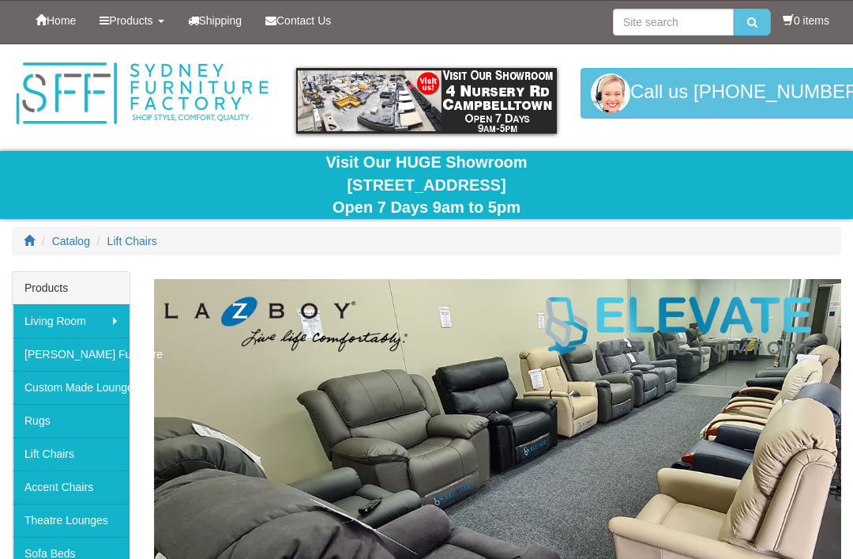 Image resolution: width=853 pixels, height=559 pixels. What do you see at coordinates (215, 21) in the screenshot?
I see `a: Shipping` at bounding box center [215, 21].